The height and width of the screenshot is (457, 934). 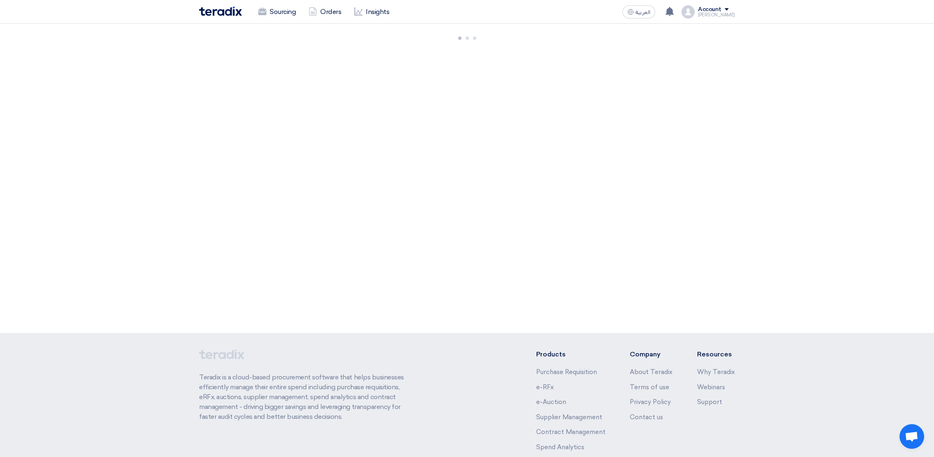 I want to click on a: Orders, so click(x=325, y=12).